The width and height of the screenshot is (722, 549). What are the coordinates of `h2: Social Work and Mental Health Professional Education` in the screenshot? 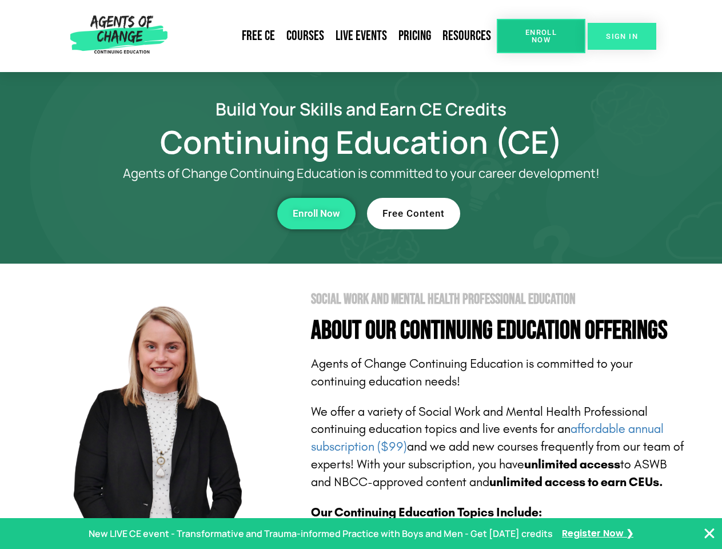 It's located at (499, 299).